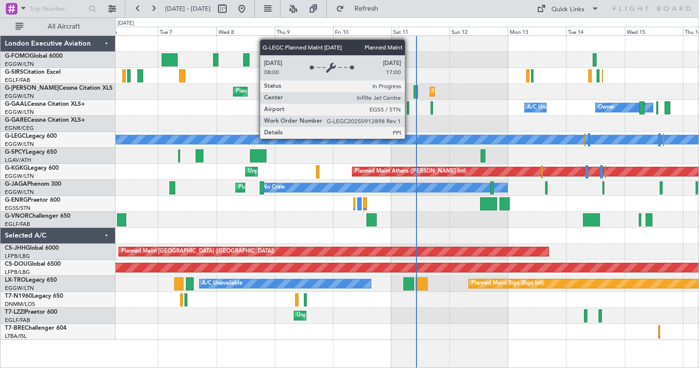  I want to click on a: DNMM/LOS, so click(20, 304).